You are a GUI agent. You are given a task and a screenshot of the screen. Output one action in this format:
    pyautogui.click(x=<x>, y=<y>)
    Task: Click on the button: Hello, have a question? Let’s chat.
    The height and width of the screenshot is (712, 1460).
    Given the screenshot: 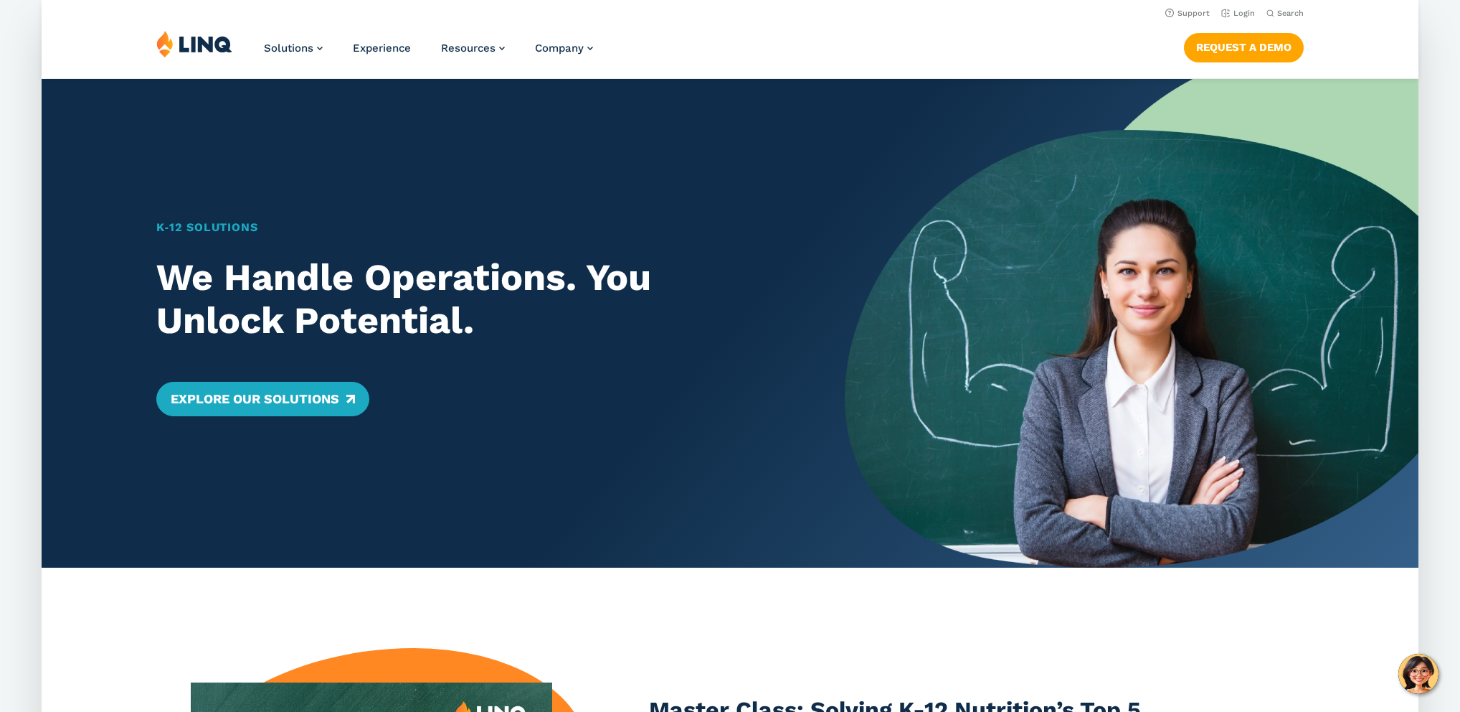 What is the action you would take?
    pyautogui.click(x=1419, y=674)
    